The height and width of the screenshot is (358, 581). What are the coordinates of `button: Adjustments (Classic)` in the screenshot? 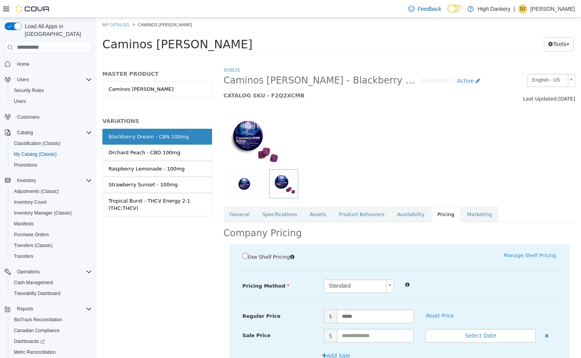 It's located at (51, 191).